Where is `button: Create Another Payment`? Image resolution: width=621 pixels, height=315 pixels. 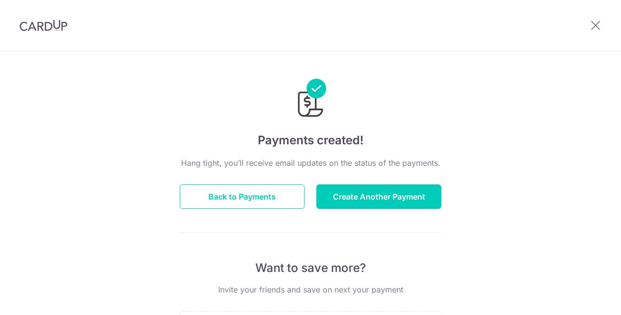
button: Create Another Payment is located at coordinates (379, 196).